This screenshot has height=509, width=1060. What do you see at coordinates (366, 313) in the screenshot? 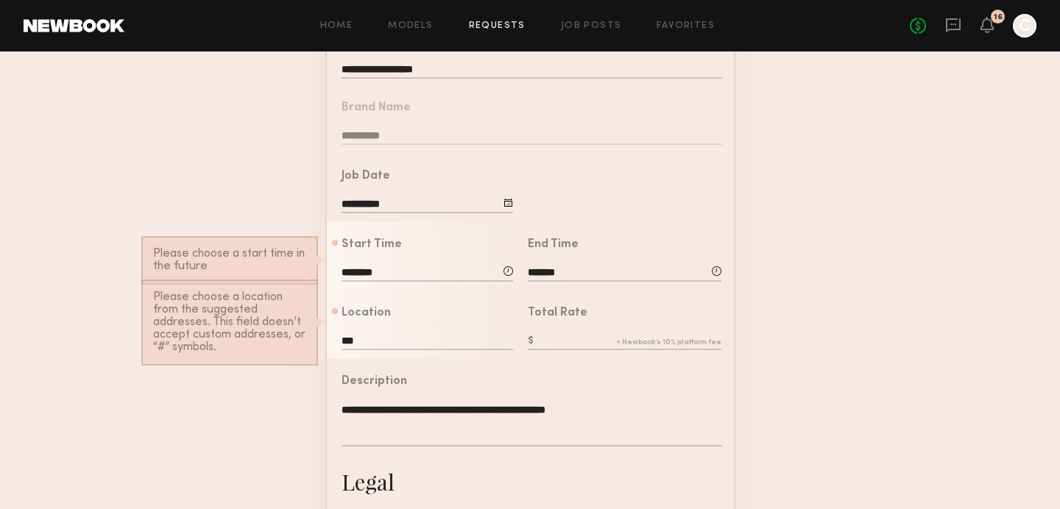
I see `div: Location` at bounding box center [366, 313].